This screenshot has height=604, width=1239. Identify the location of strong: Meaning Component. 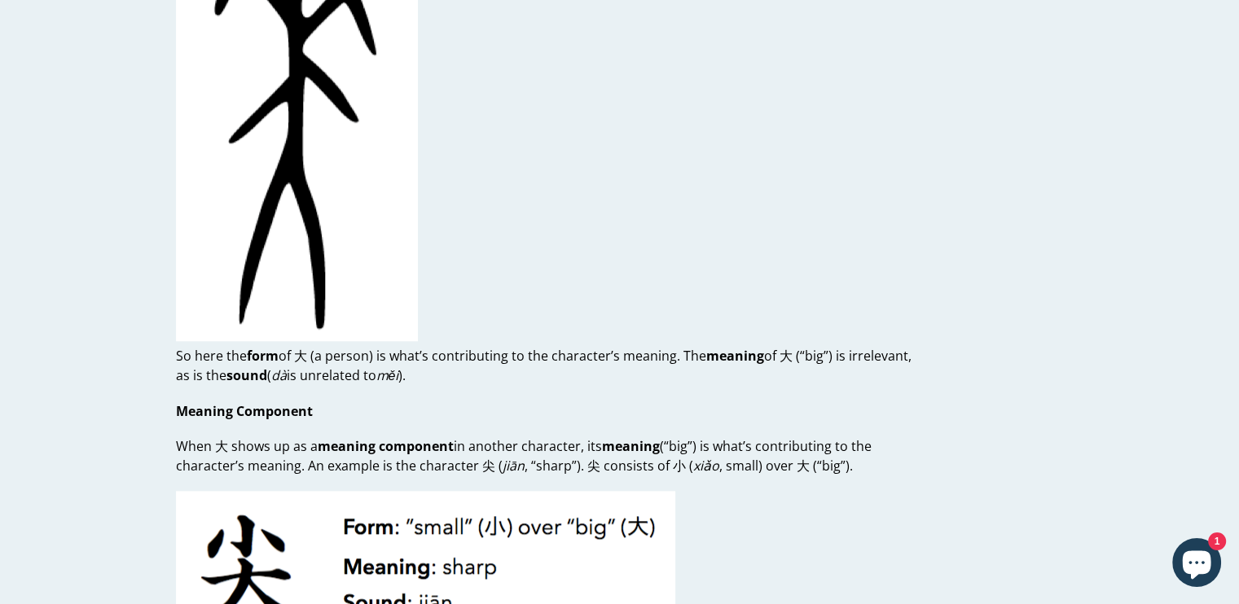
(244, 411).